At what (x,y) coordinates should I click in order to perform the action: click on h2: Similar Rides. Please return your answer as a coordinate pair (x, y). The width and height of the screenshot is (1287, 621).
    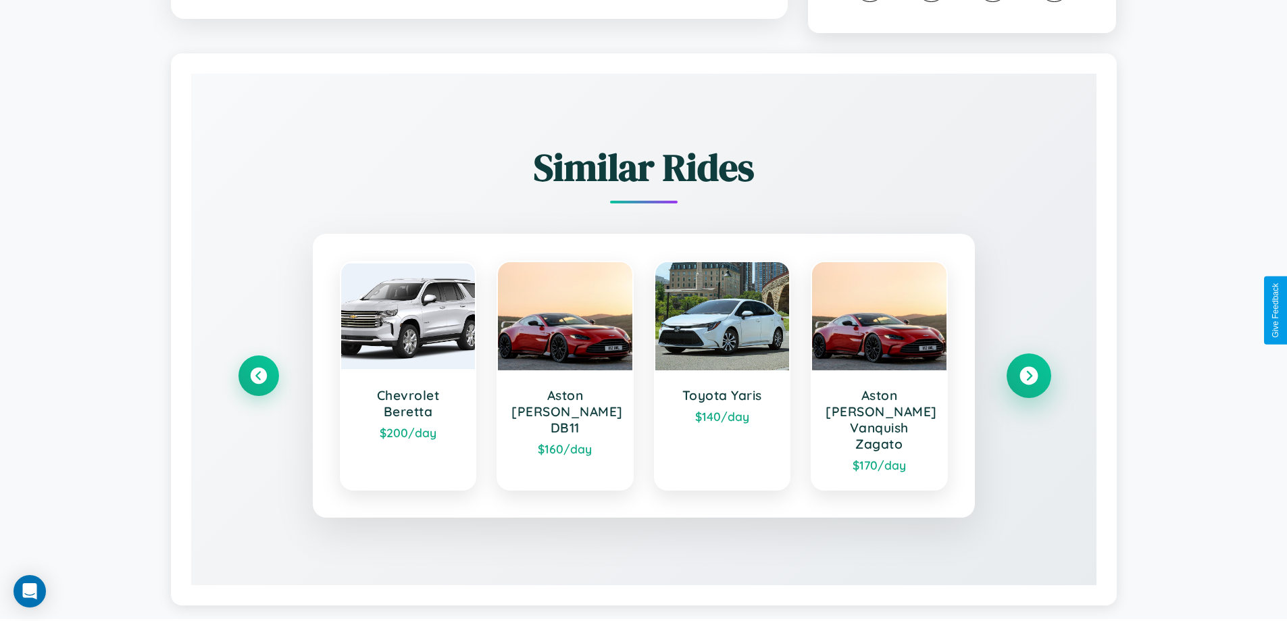
    Looking at the image, I should click on (644, 167).